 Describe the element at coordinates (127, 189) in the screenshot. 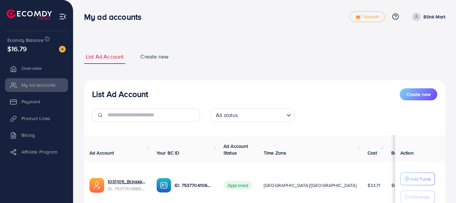

I see `span: ID: 7537704886709436417` at that location.